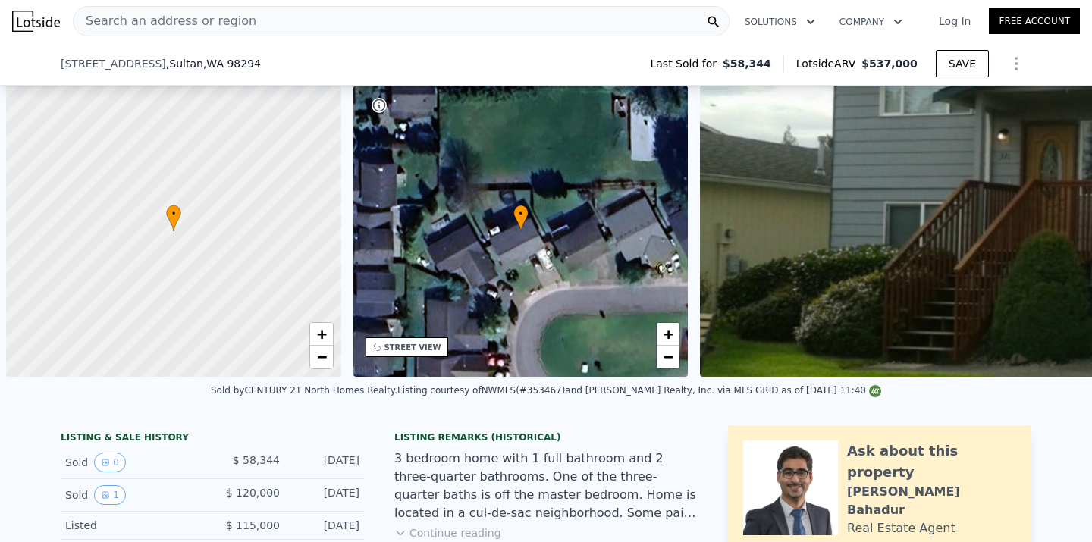 Image resolution: width=1092 pixels, height=542 pixels. Describe the element at coordinates (955, 21) in the screenshot. I see `a: Log In` at that location.